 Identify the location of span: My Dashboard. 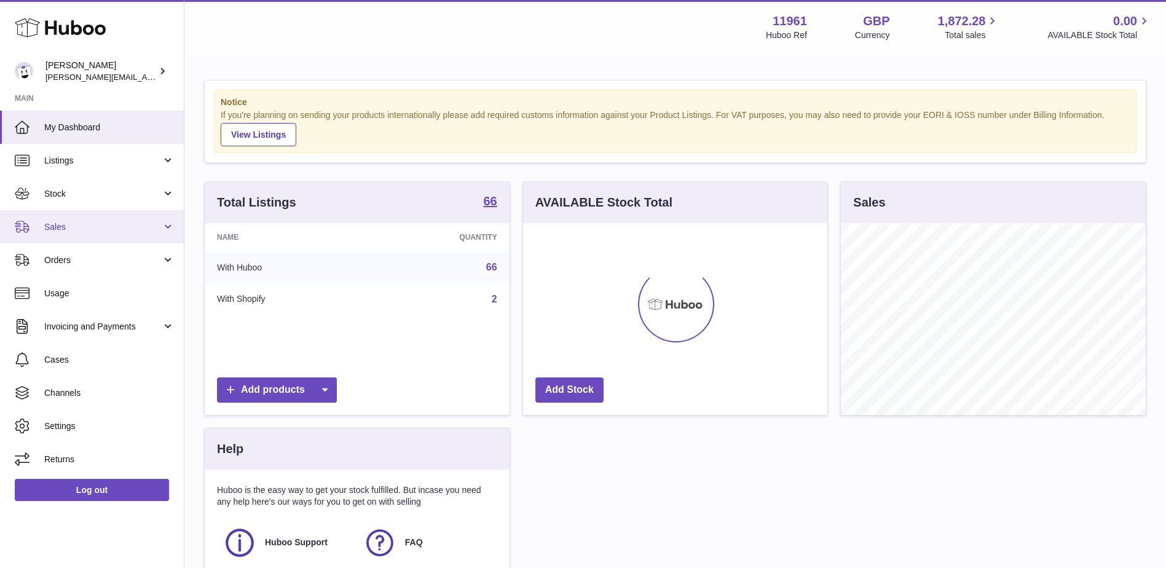
(109, 127).